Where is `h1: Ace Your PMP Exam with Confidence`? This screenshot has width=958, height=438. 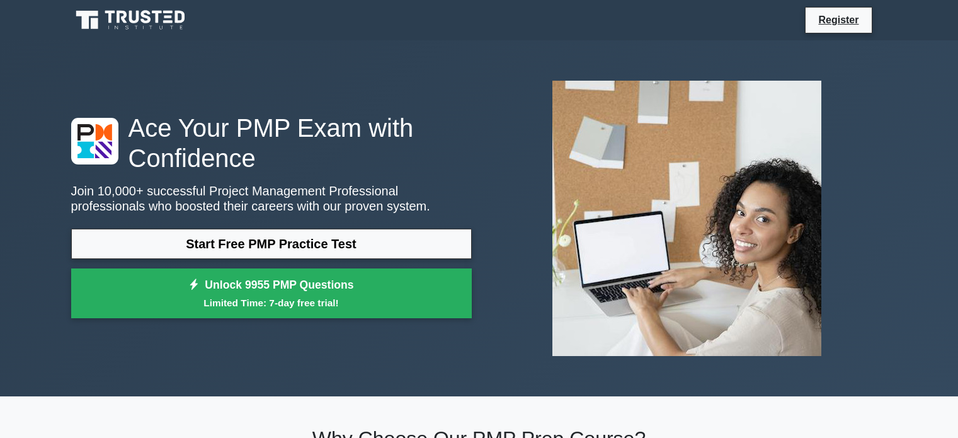
h1: Ace Your PMP Exam with Confidence is located at coordinates (271, 143).